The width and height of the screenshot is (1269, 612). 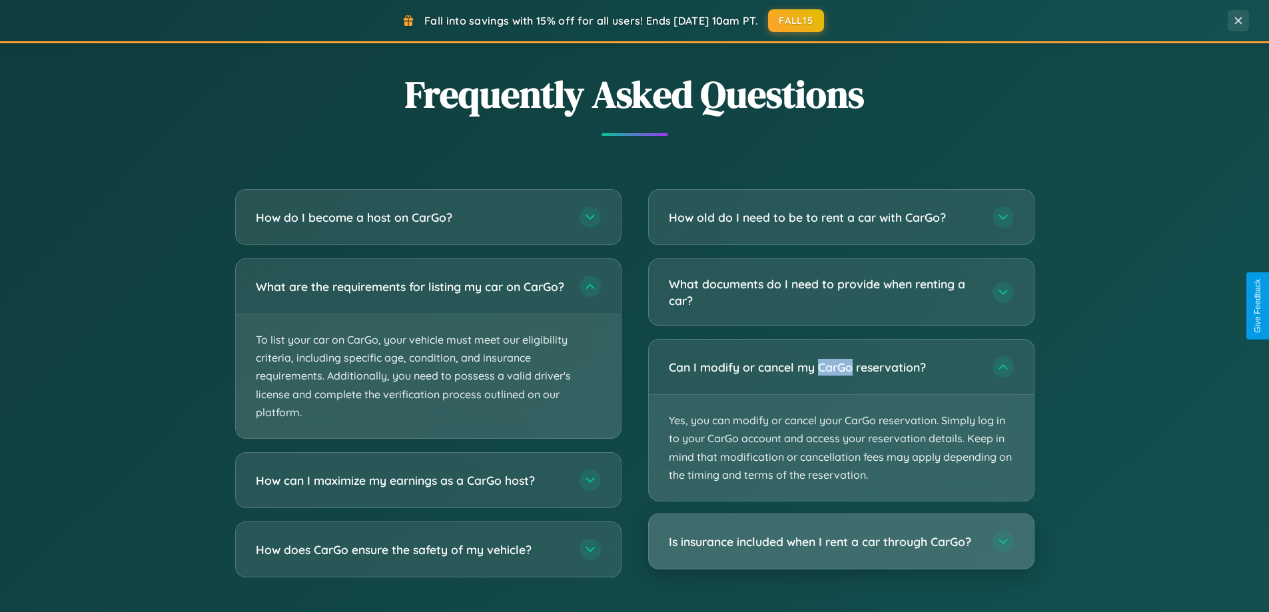 I want to click on h2: Frequently Asked Questions, so click(x=635, y=94).